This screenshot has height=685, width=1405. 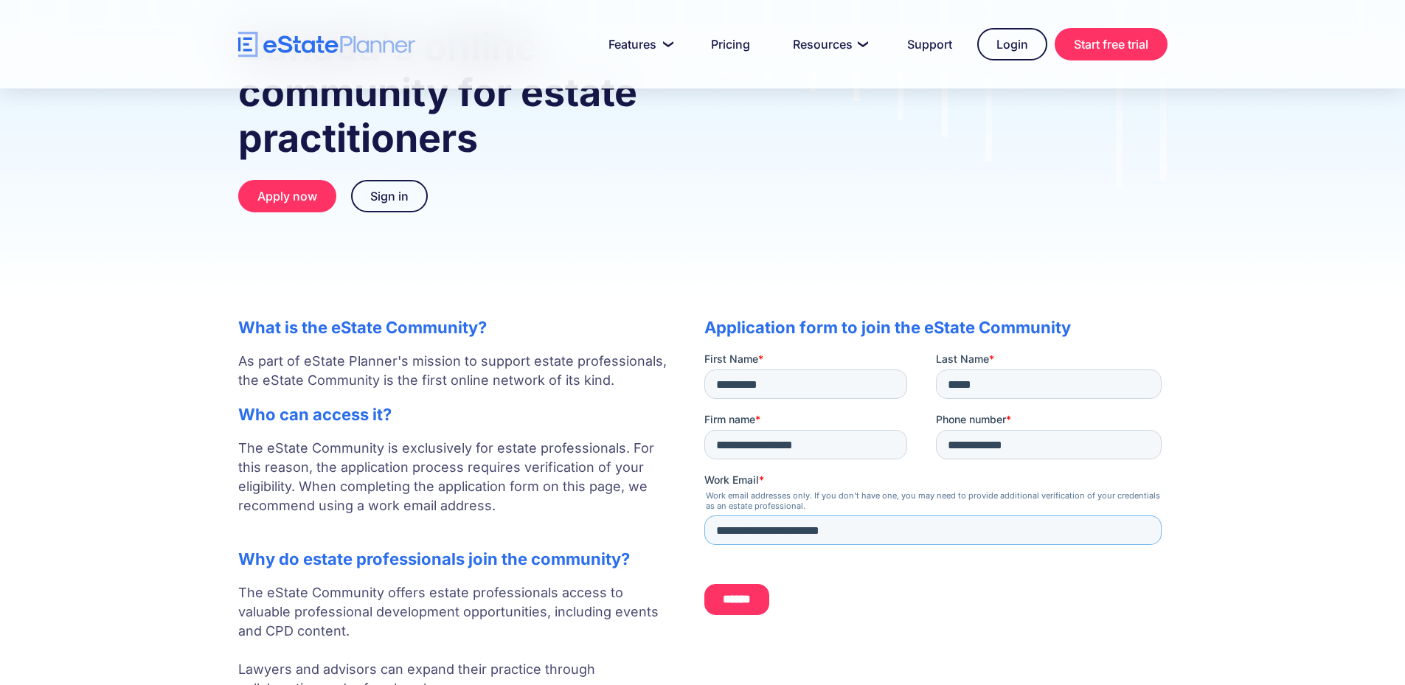 What do you see at coordinates (327, 44) in the screenshot?
I see `a: home` at bounding box center [327, 44].